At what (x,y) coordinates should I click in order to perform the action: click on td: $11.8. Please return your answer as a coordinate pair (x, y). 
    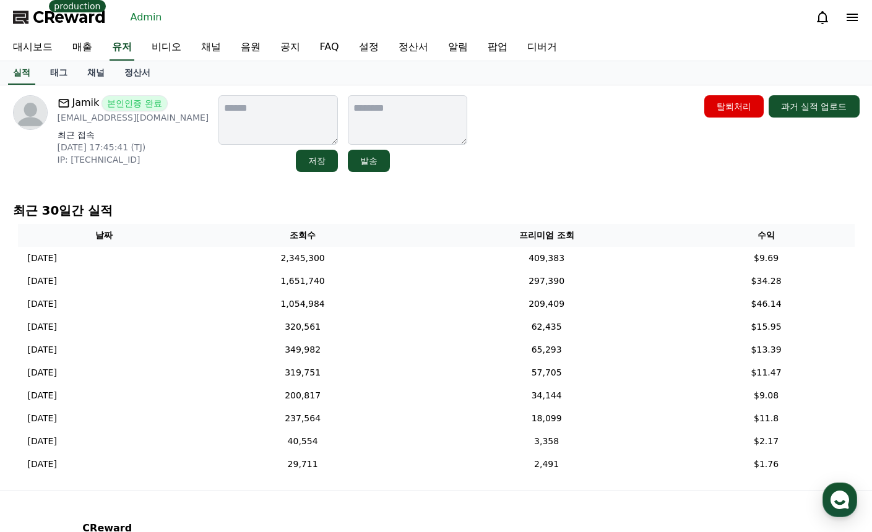
    Looking at the image, I should click on (766, 418).